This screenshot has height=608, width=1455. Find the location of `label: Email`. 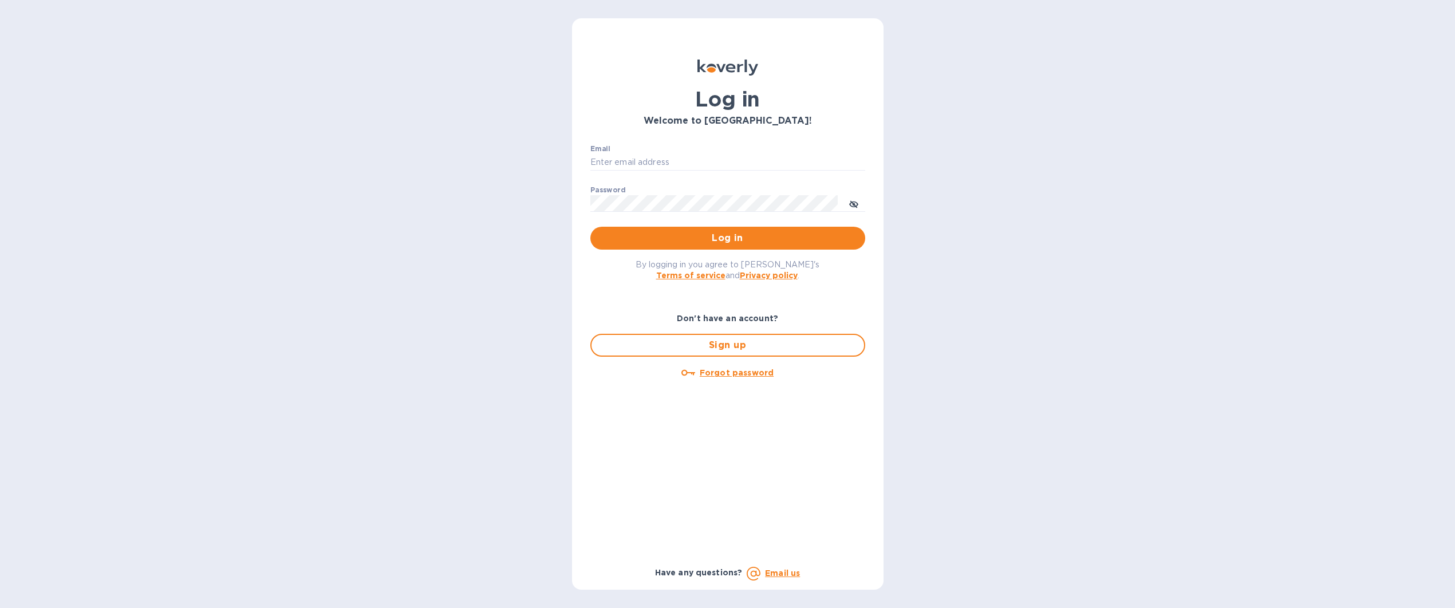

label: Email is located at coordinates (600, 149).